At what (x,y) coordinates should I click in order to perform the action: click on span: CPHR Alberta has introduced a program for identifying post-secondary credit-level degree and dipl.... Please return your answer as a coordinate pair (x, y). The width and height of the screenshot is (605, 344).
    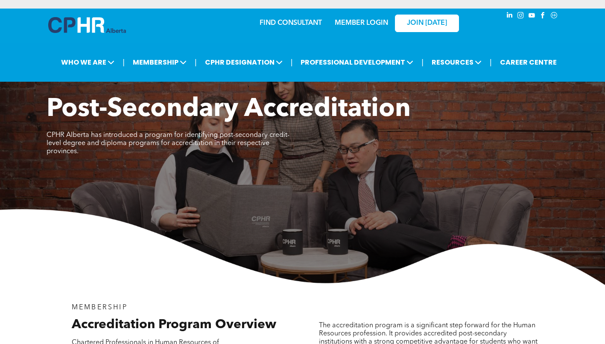
    Looking at the image, I should click on (168, 143).